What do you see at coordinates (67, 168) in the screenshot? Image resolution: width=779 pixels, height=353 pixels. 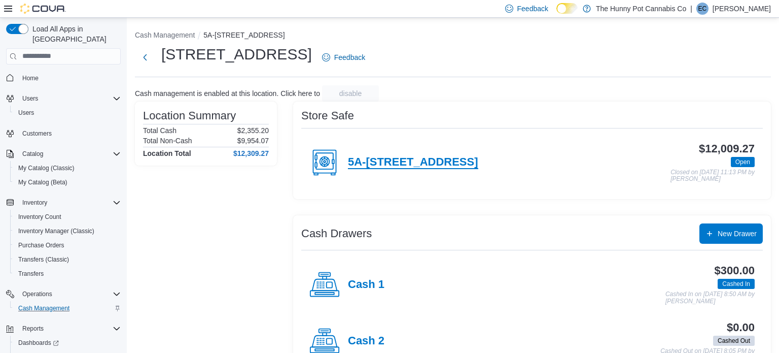 I see `button: My Catalog (Classic)` at bounding box center [67, 168].